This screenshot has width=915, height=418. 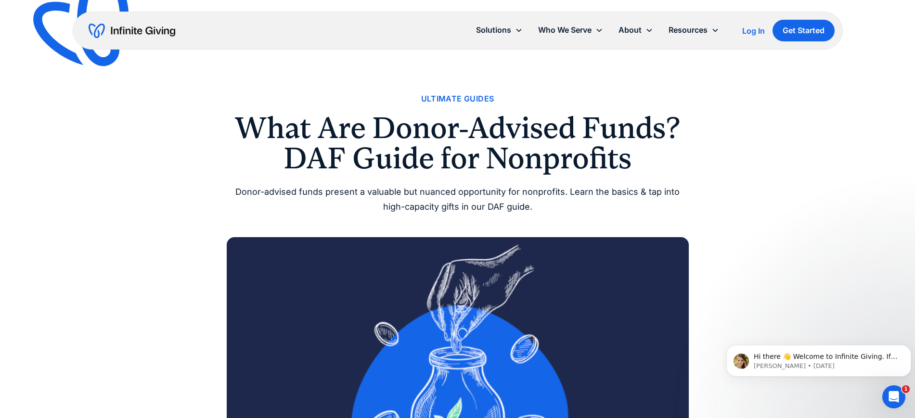 What do you see at coordinates (104, 41) in the screenshot?
I see `p: Message from Kasey, sent 4d ago` at bounding box center [104, 41].